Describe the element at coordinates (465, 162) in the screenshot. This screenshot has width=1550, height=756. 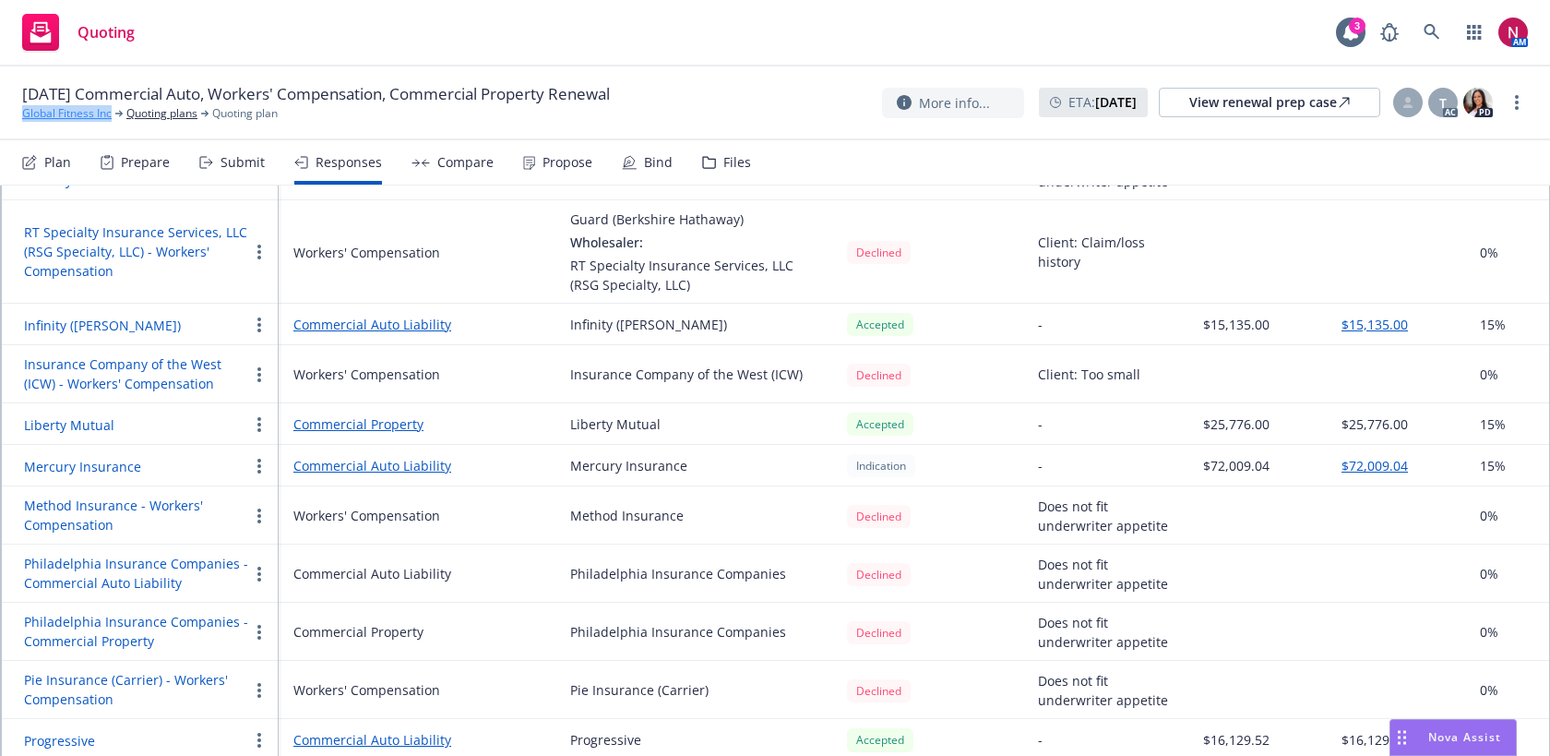
I see `div: Compare` at that location.